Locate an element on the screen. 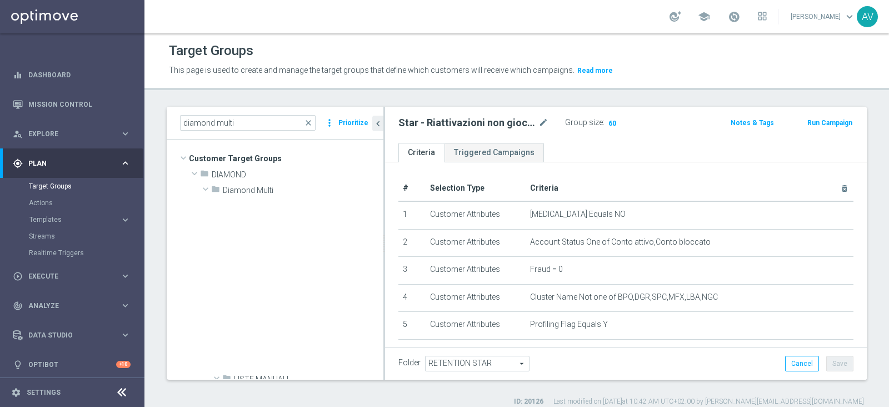  button: lightbulb Optibot +10 is located at coordinates (72, 365).